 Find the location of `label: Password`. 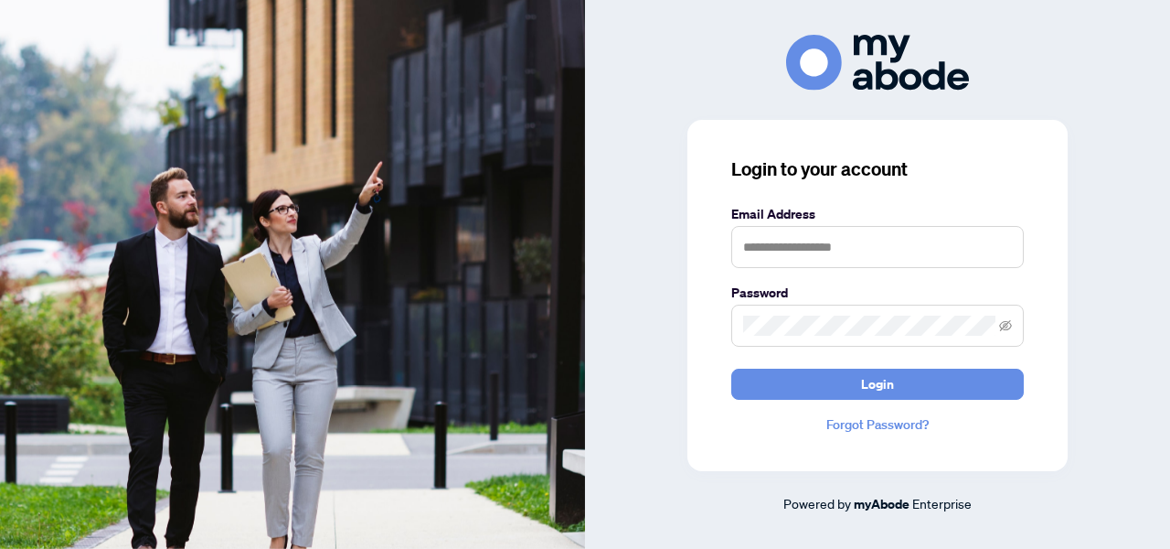

label: Password is located at coordinates (878, 293).